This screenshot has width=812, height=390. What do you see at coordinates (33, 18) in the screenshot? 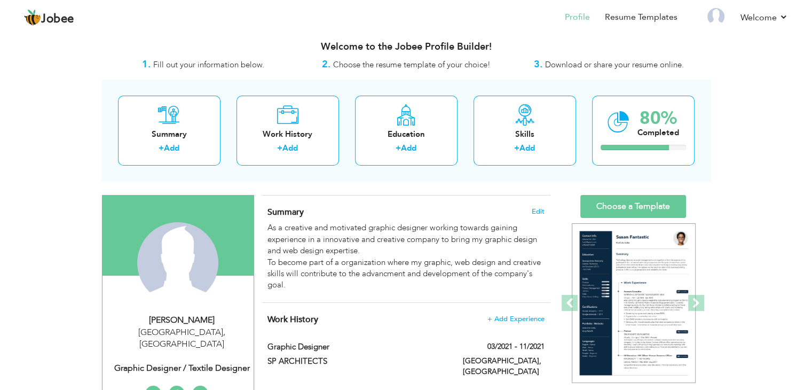
I see `img: jobee.io` at bounding box center [33, 18].